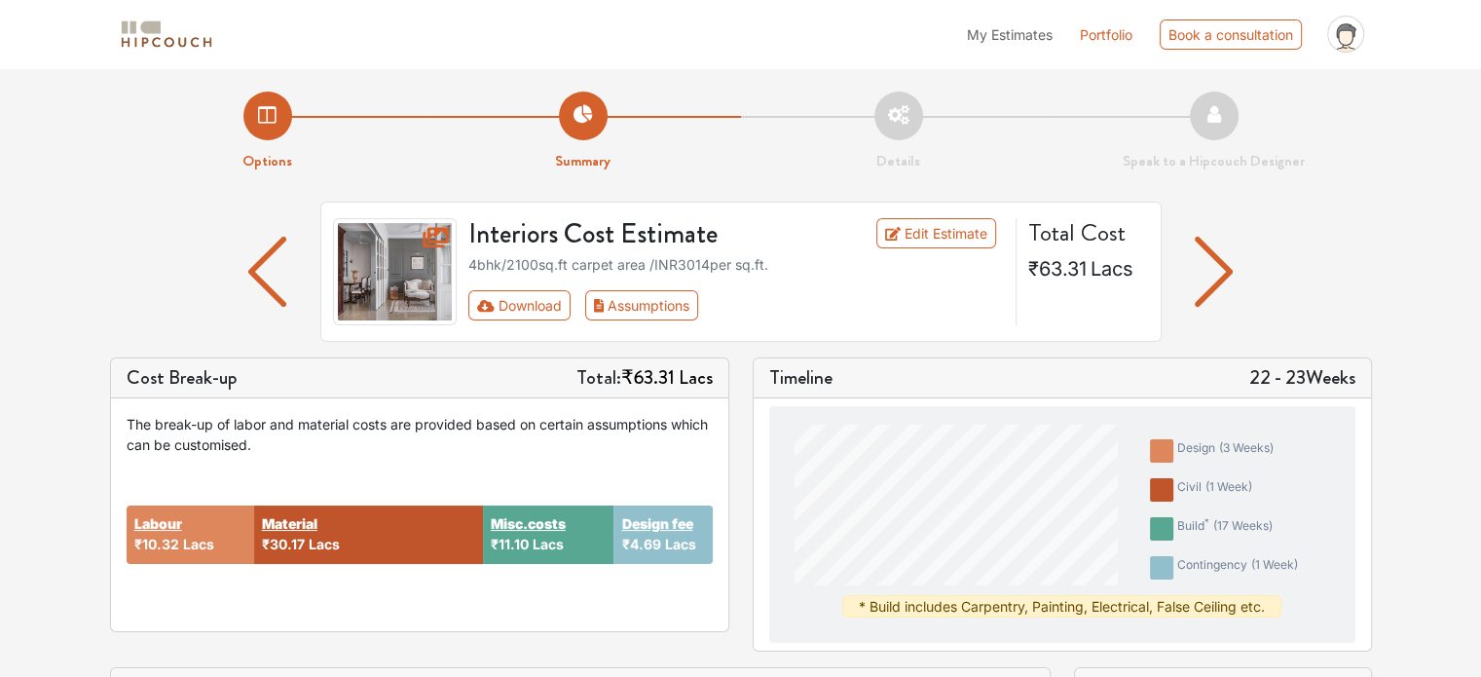  What do you see at coordinates (591, 305) in the screenshot?
I see `div: First group` at bounding box center [591, 305].